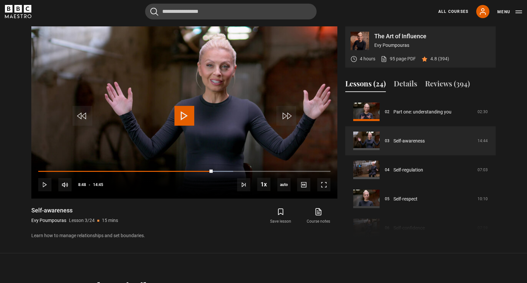  Describe the element at coordinates (82, 220) in the screenshot. I see `p: Lesson 3/24` at that location.